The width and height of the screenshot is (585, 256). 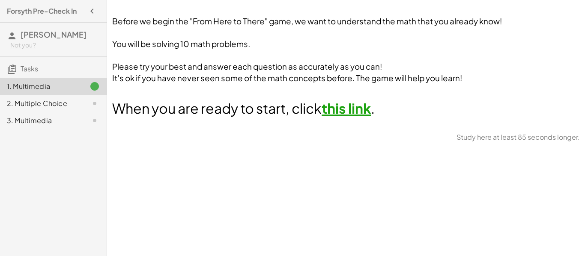 What do you see at coordinates (217, 108) in the screenshot?
I see `span: When you are ready to start, click` at bounding box center [217, 108].